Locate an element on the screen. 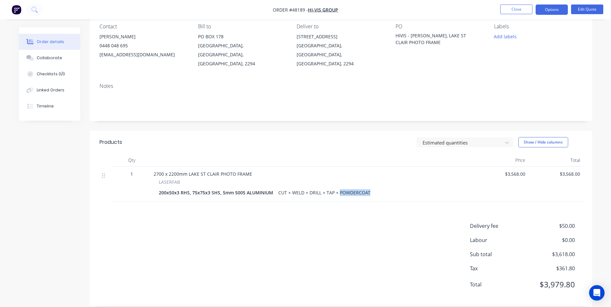  div: Products is located at coordinates (111, 142).